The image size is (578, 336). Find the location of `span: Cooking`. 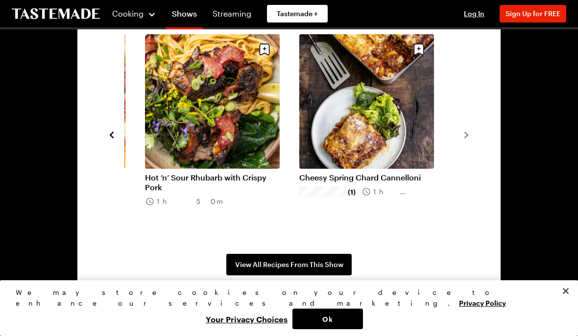

span: Cooking is located at coordinates (128, 13).